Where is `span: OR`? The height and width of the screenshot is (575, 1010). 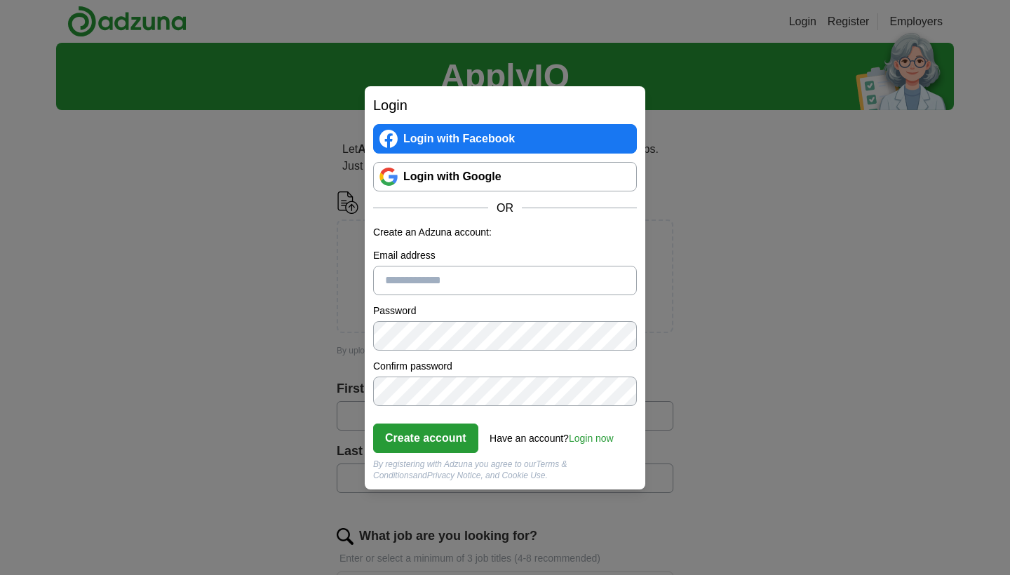
span: OR is located at coordinates (505, 208).